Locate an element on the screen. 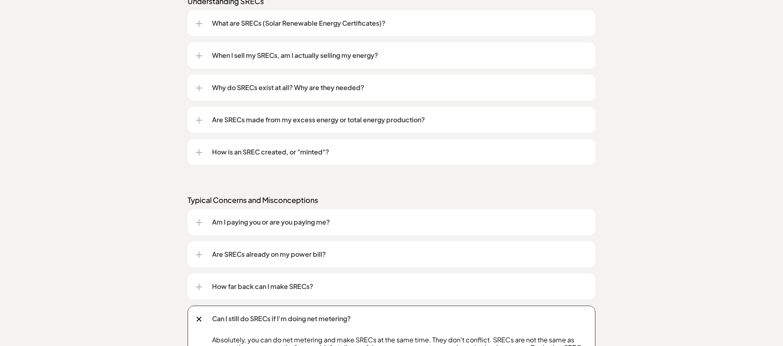 This screenshot has width=783, height=346. p: What are SRECs (Solar Renewable Energy Certificates)? is located at coordinates (400, 23).